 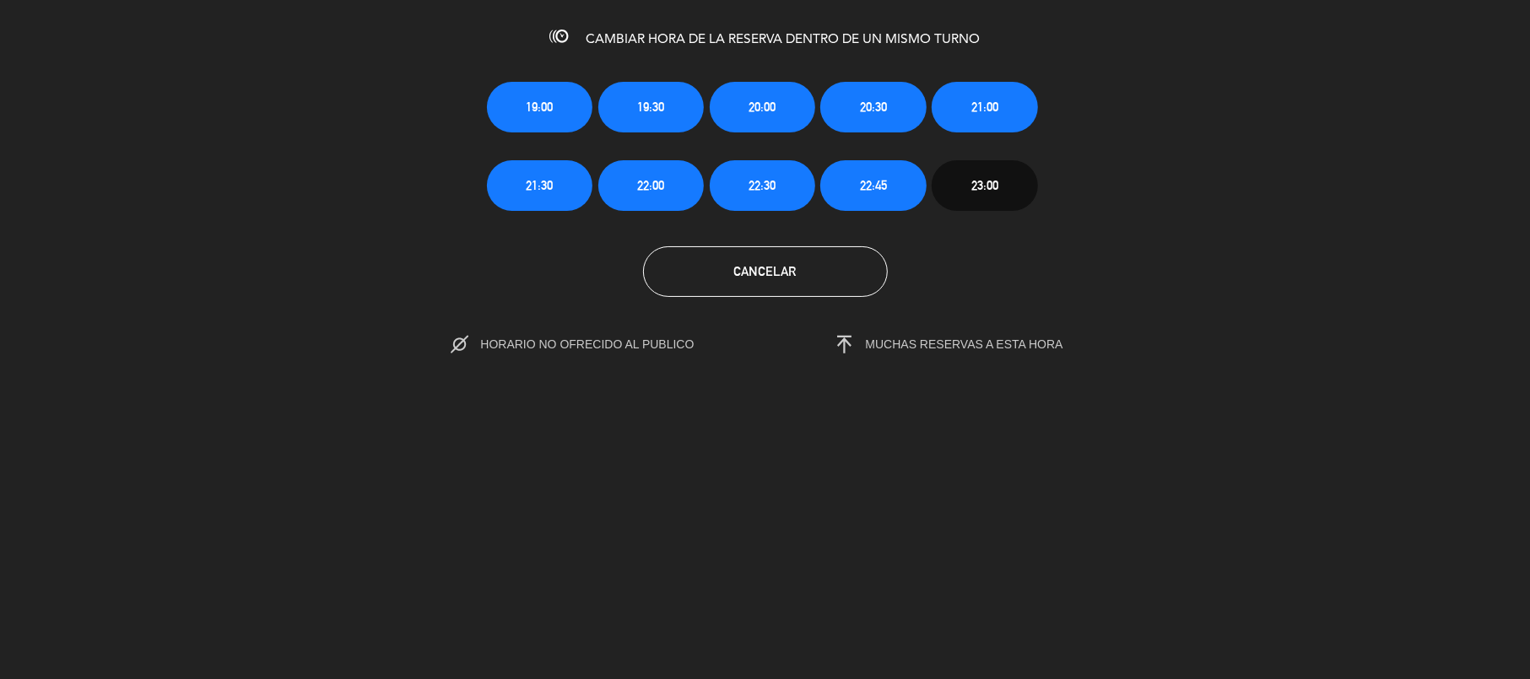 What do you see at coordinates (651, 185) in the screenshot?
I see `span: 22:00` at bounding box center [651, 185].